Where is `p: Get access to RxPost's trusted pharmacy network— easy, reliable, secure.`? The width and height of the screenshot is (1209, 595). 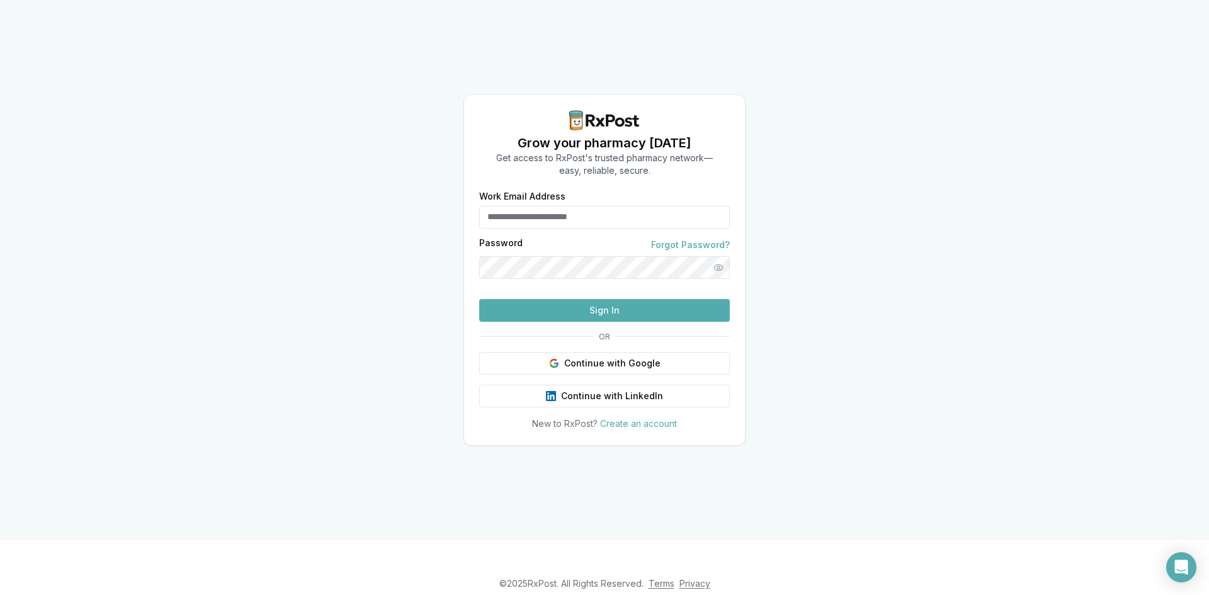 p: Get access to RxPost's trusted pharmacy network— easy, reliable, secure. is located at coordinates (604, 164).